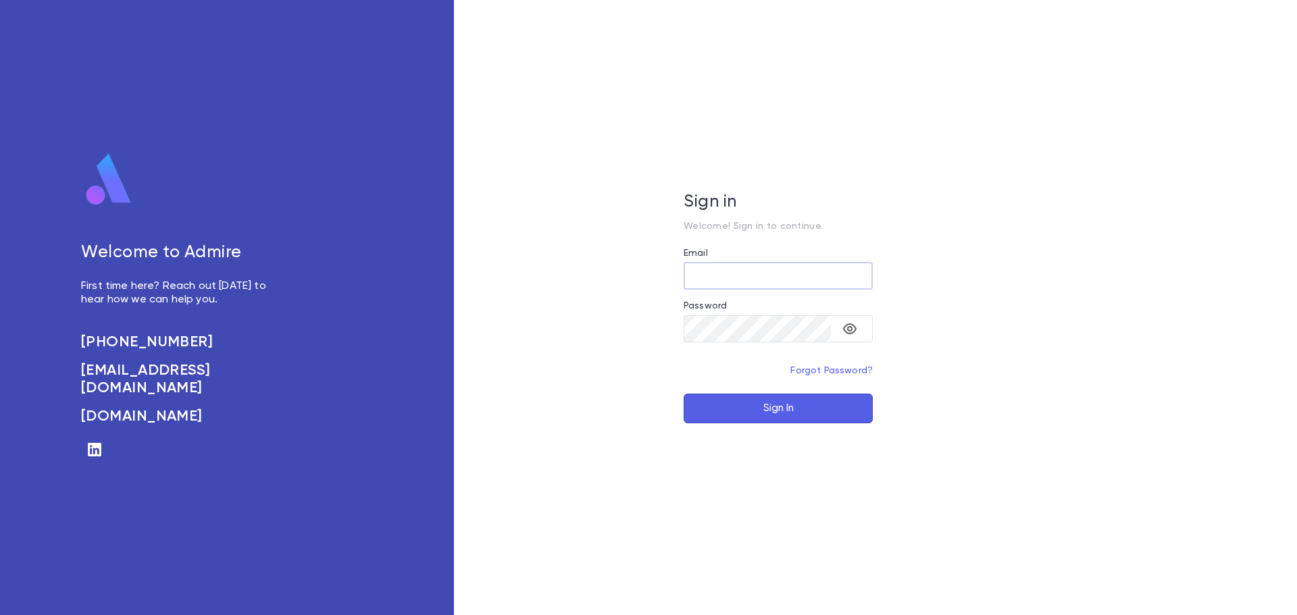 The height and width of the screenshot is (615, 1297). I want to click on h5: Welcome to Admire, so click(181, 253).